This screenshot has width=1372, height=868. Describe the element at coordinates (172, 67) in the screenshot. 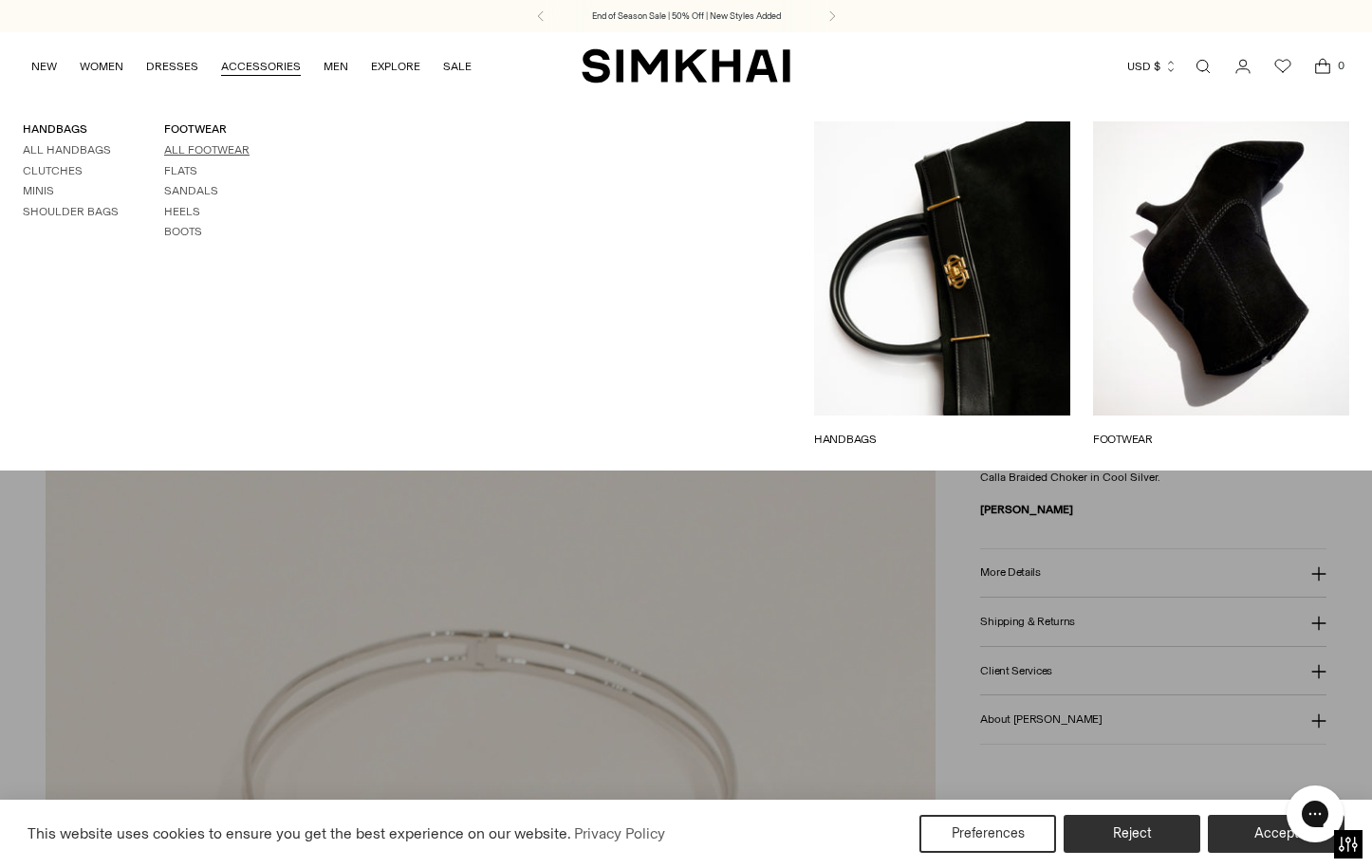

I see `a: DRESSES` at that location.